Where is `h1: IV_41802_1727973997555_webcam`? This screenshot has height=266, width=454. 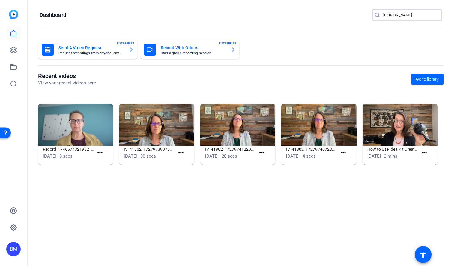
h1: IV_41802_1727973997555_webcam is located at coordinates (149, 149).